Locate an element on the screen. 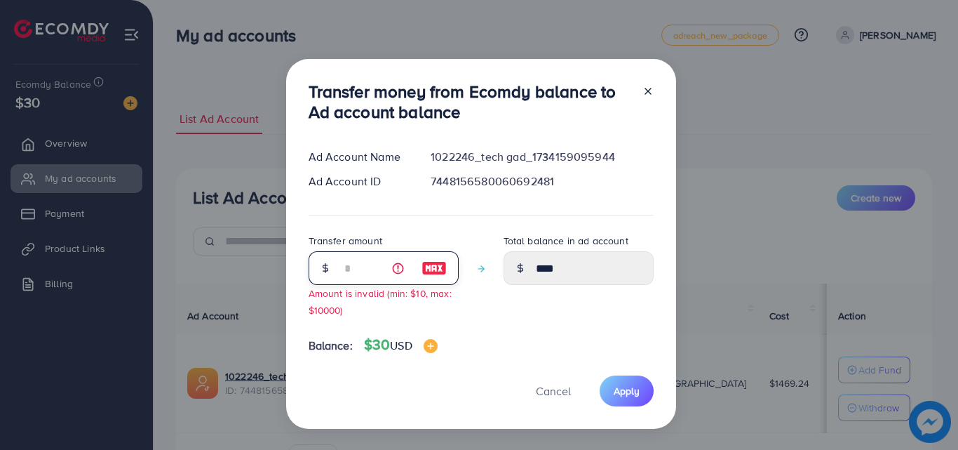 The width and height of the screenshot is (958, 450). h4: $30 is located at coordinates (401, 345).